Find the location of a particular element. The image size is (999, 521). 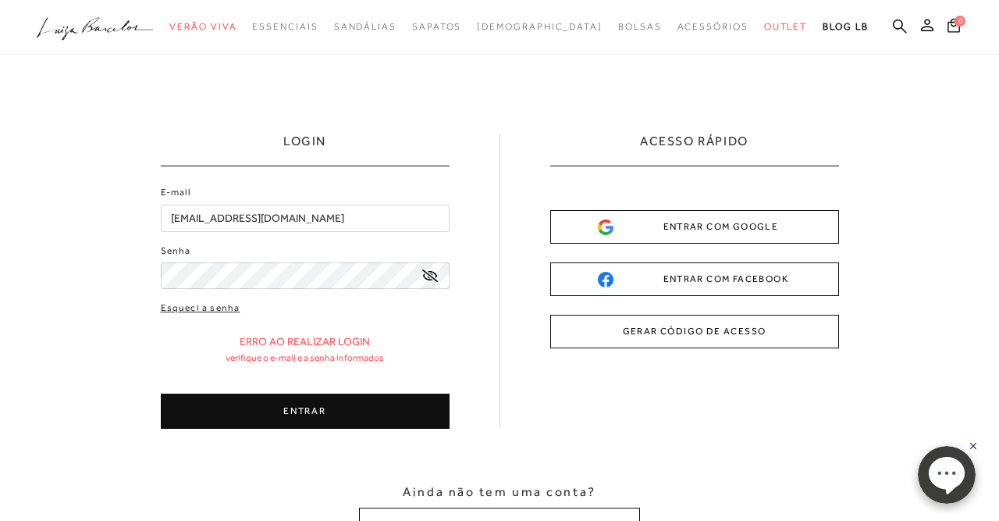

span: Verão Viva is located at coordinates (203, 27).